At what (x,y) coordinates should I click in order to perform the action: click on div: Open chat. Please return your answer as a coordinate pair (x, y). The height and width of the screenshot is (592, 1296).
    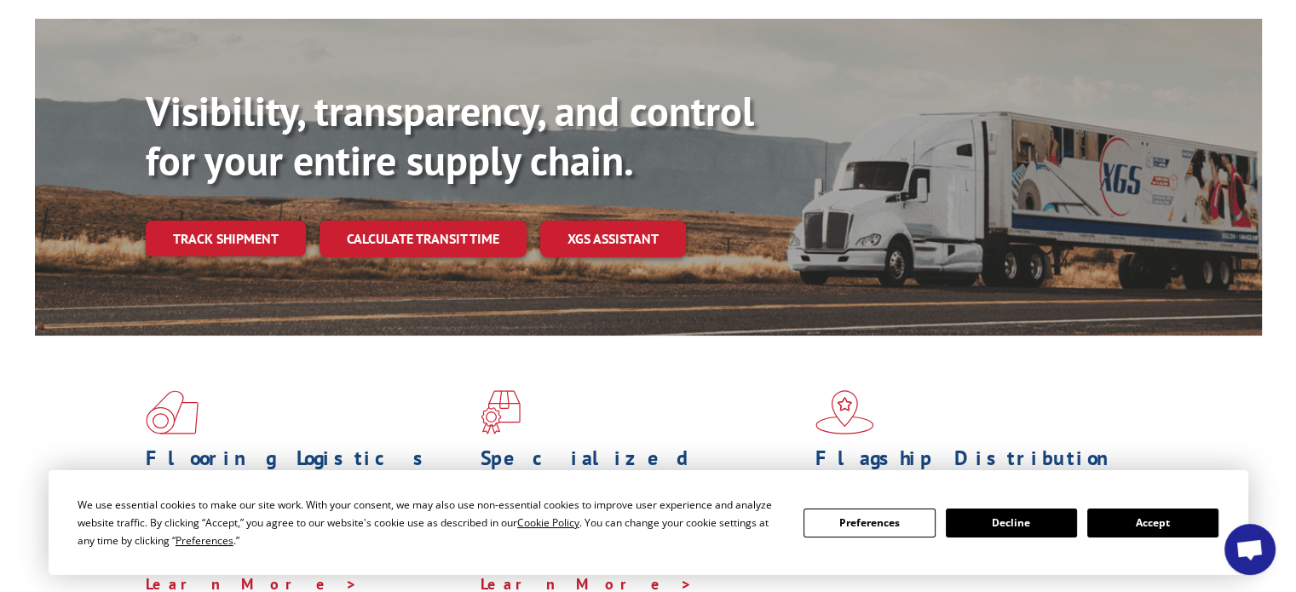
    Looking at the image, I should click on (1250, 549).